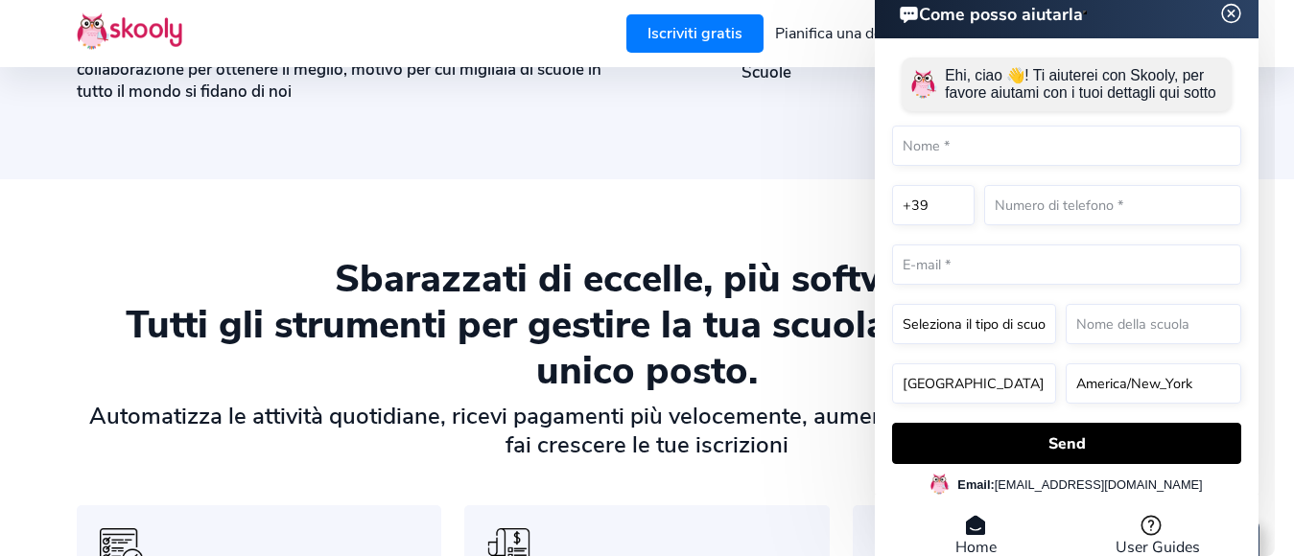 Image resolution: width=1294 pixels, height=556 pixels. Describe the element at coordinates (647, 348) in the screenshot. I see `div: Tutti gli strumenti per gestire la tua scuola di musica in un unico posto.` at that location.